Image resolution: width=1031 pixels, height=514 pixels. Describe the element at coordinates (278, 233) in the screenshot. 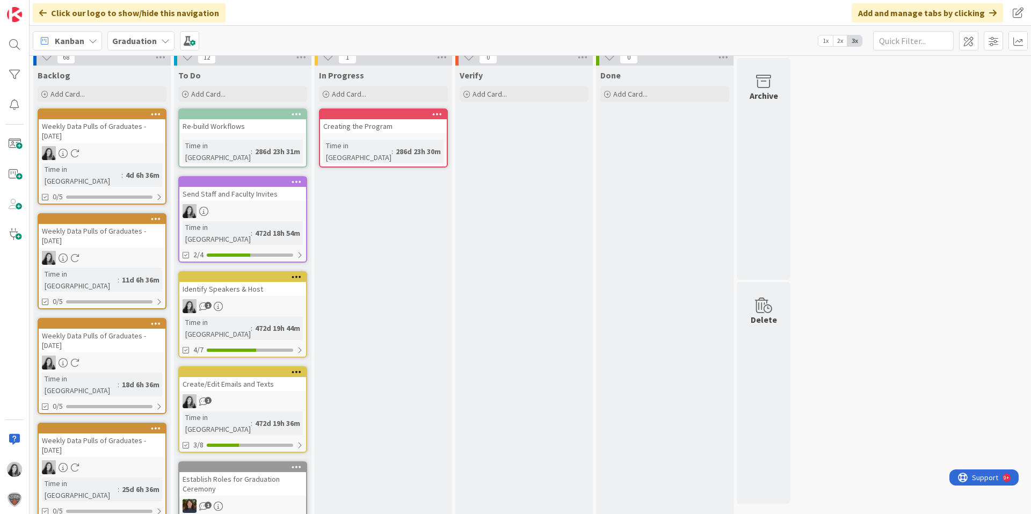

I see `div: 472d 18h 54m` at that location.